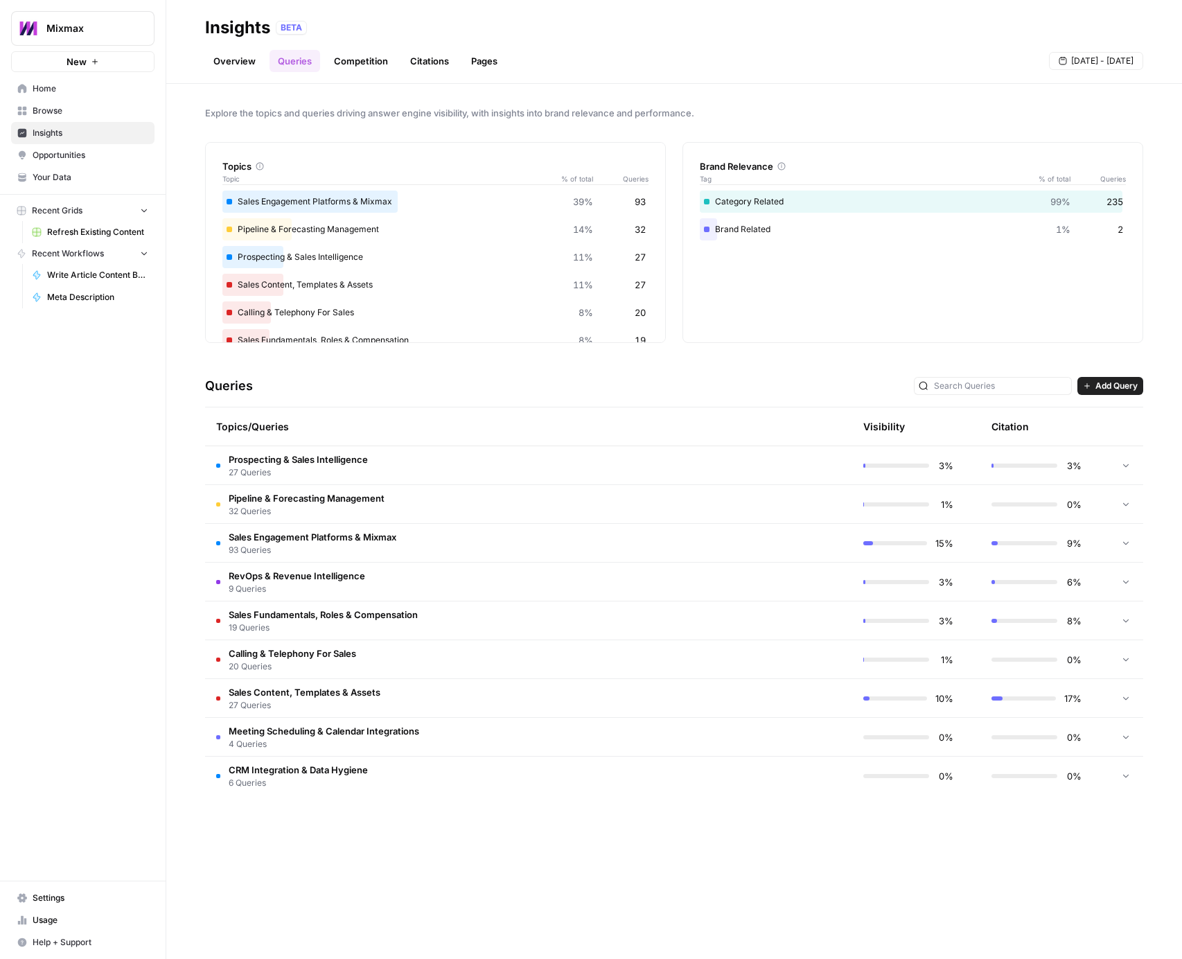 This screenshot has width=1182, height=959. I want to click on span: 9 Queries, so click(296, 589).